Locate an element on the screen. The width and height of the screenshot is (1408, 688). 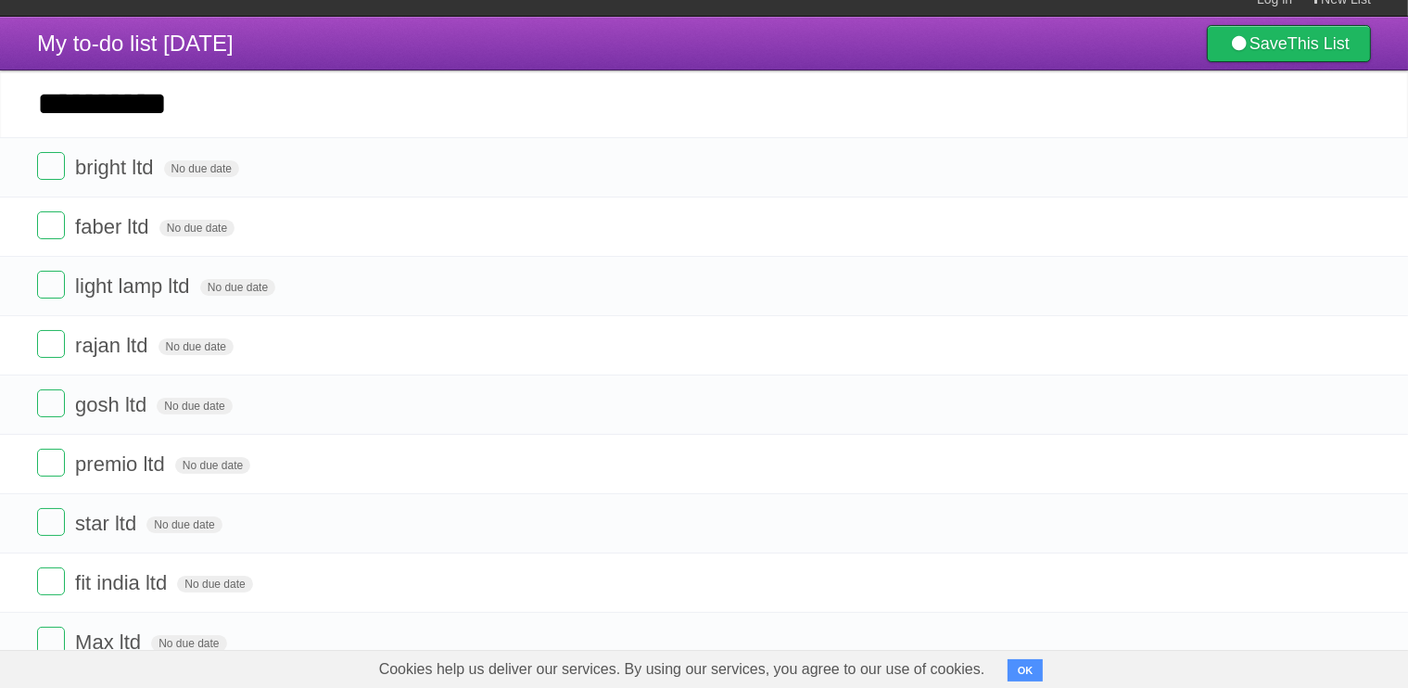
b: This List is located at coordinates (1318, 44).